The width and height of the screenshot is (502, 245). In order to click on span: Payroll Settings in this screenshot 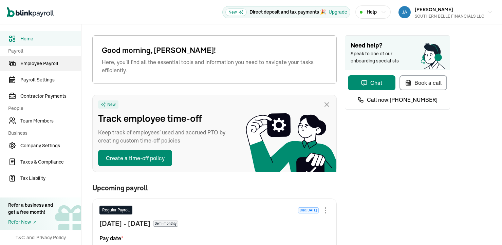, I will do `click(51, 80)`.